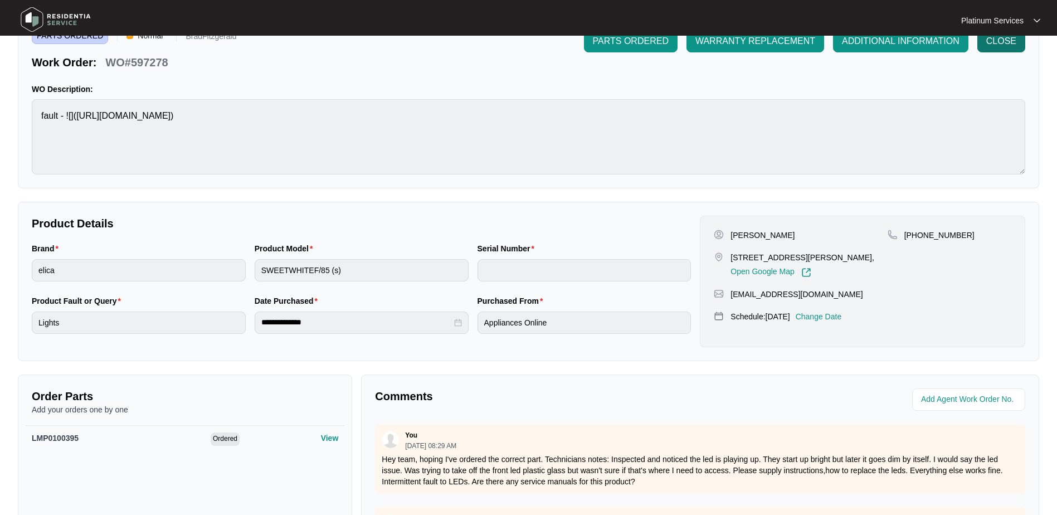 The image size is (1057, 515). Describe the element at coordinates (631, 41) in the screenshot. I see `span: PARTS ORDERED` at that location.